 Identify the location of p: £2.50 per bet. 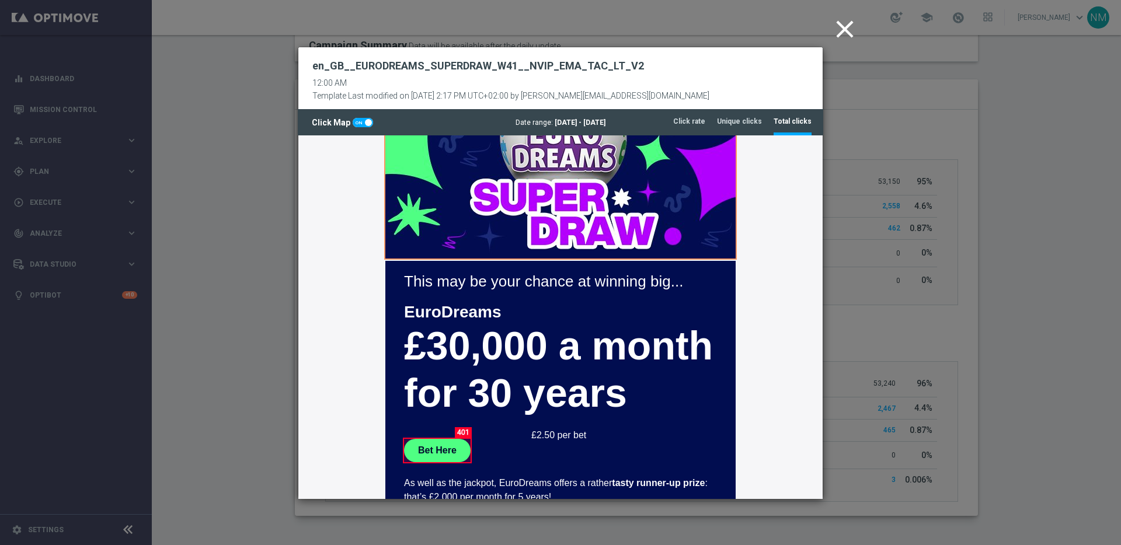
(335, 301).